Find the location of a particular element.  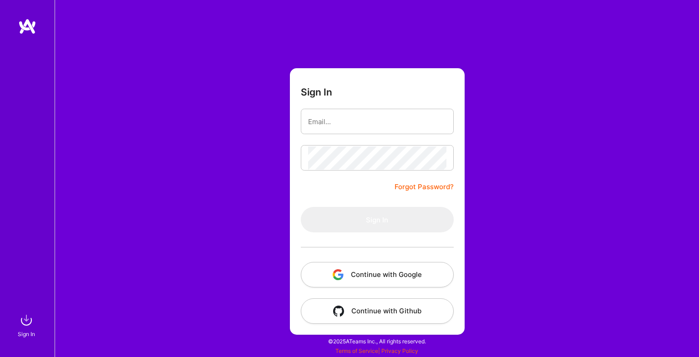

a: Privacy Policy is located at coordinates (399, 351).